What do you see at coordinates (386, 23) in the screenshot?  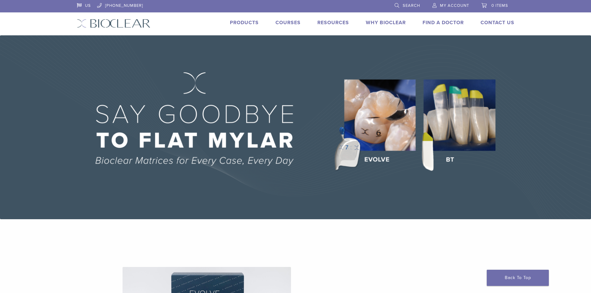 I see `a: Why Bioclear` at bounding box center [386, 23].